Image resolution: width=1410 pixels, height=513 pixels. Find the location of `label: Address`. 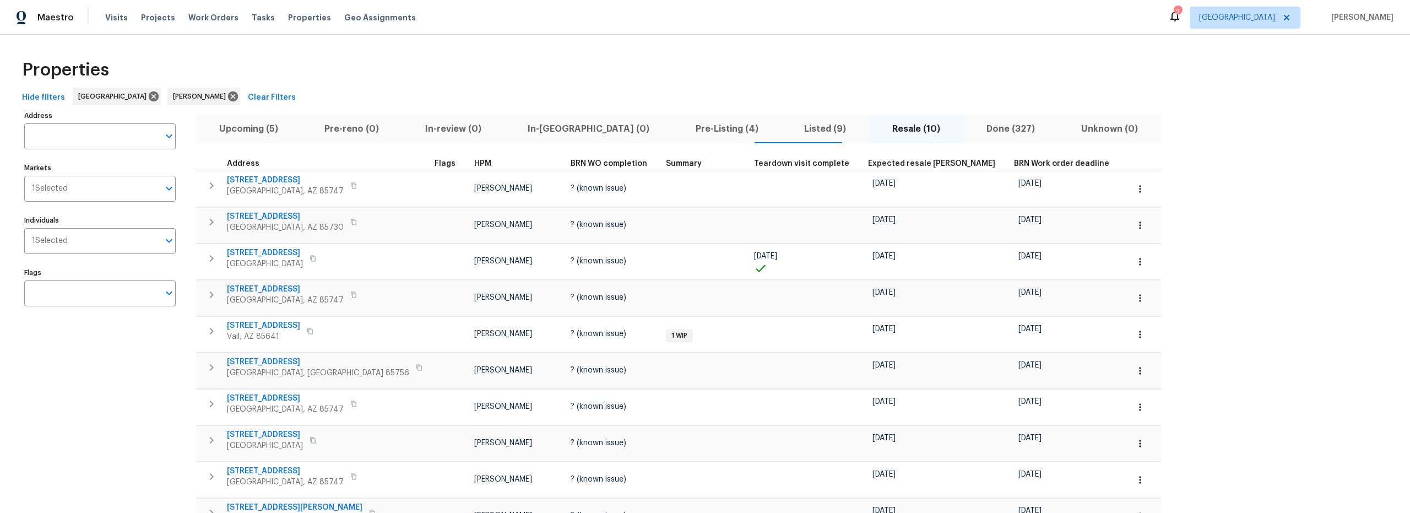

label: Address is located at coordinates (100, 116).